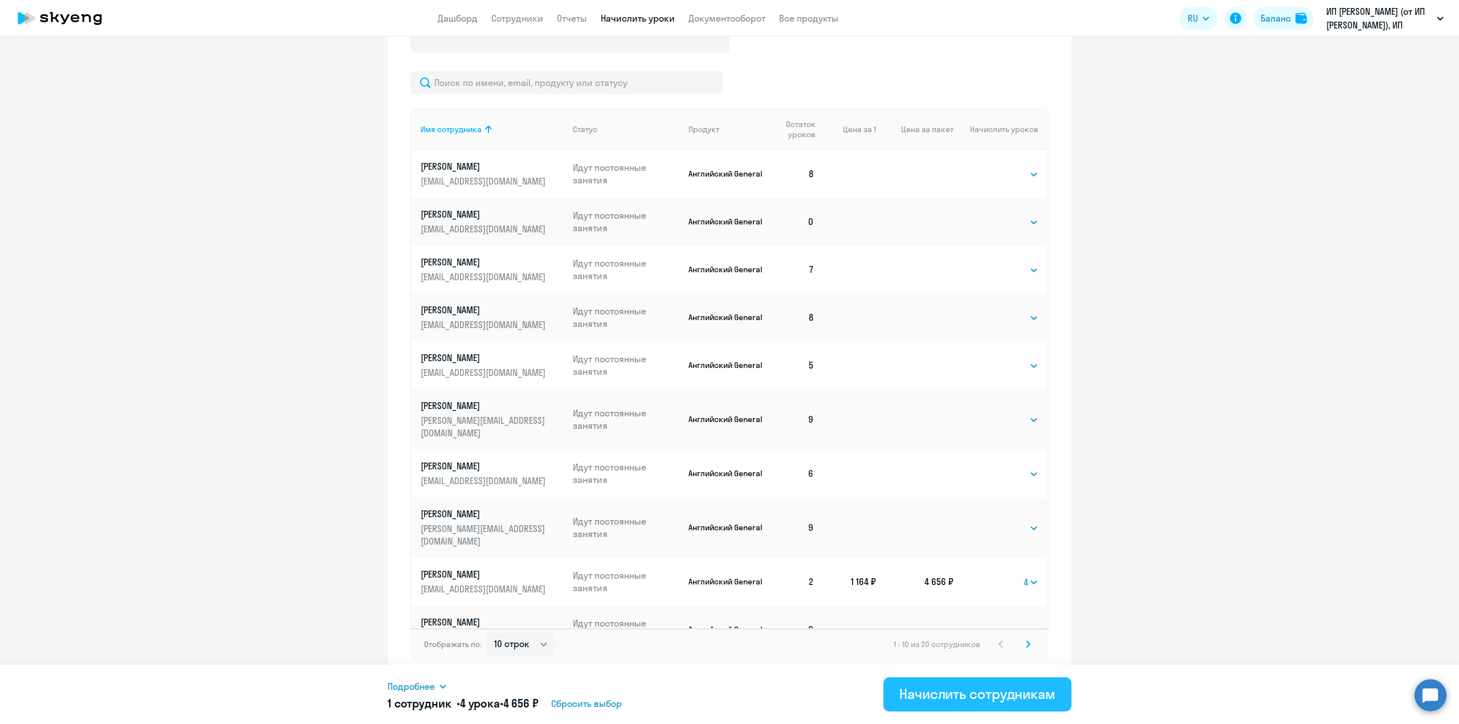 This screenshot has height=724, width=1459. Describe the element at coordinates (977, 694) in the screenshot. I see `div: Начислить сотрудникам` at that location.